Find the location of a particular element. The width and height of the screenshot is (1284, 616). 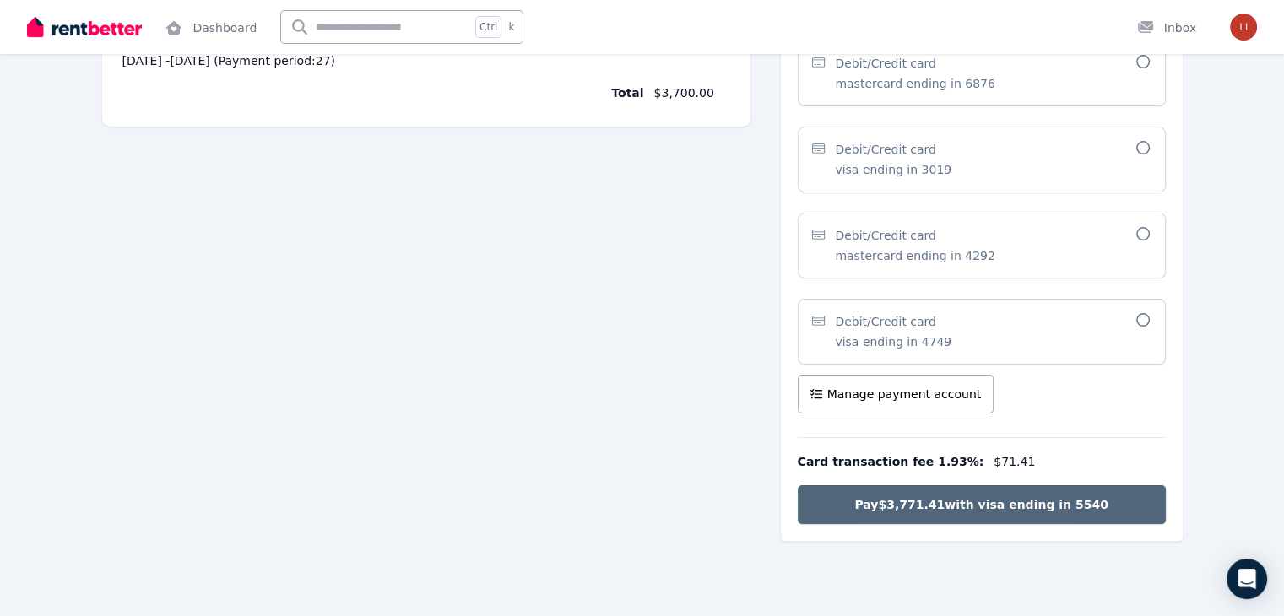

img: RentBetter is located at coordinates (84, 27).